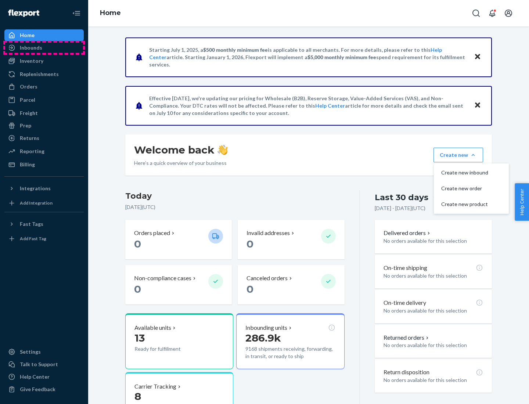  What do you see at coordinates (408, 233) in the screenshot?
I see `p: Delivered orders` at bounding box center [408, 233].